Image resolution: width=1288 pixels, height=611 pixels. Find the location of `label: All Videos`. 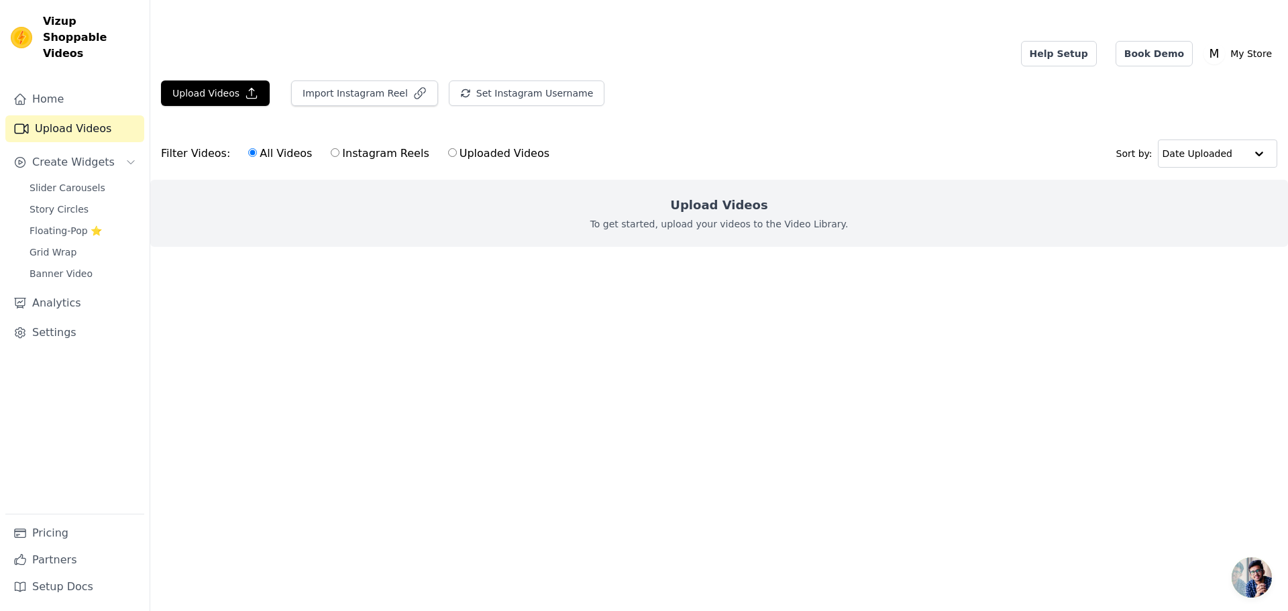

label: All Videos is located at coordinates (280, 154).